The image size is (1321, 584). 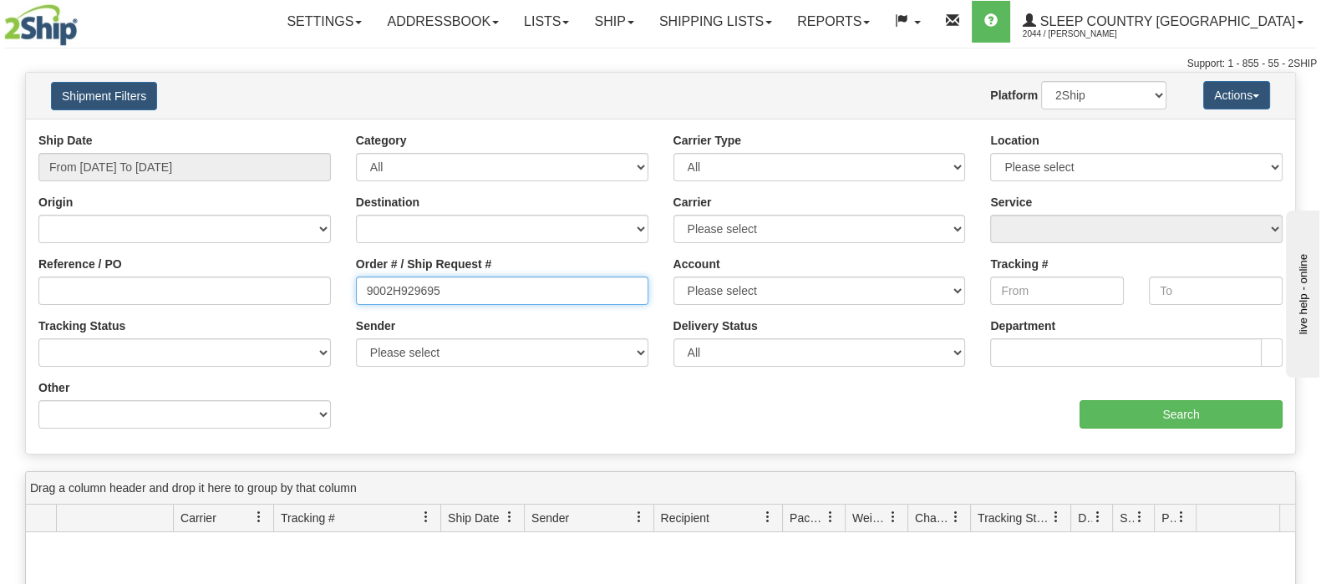 I want to click on span: Recipient, so click(x=685, y=518).